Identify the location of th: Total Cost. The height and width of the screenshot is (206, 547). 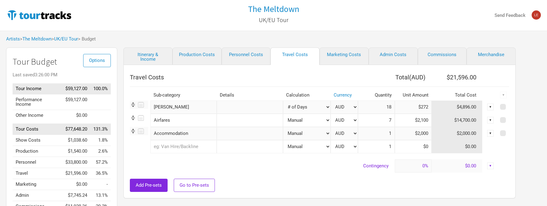
(457, 95).